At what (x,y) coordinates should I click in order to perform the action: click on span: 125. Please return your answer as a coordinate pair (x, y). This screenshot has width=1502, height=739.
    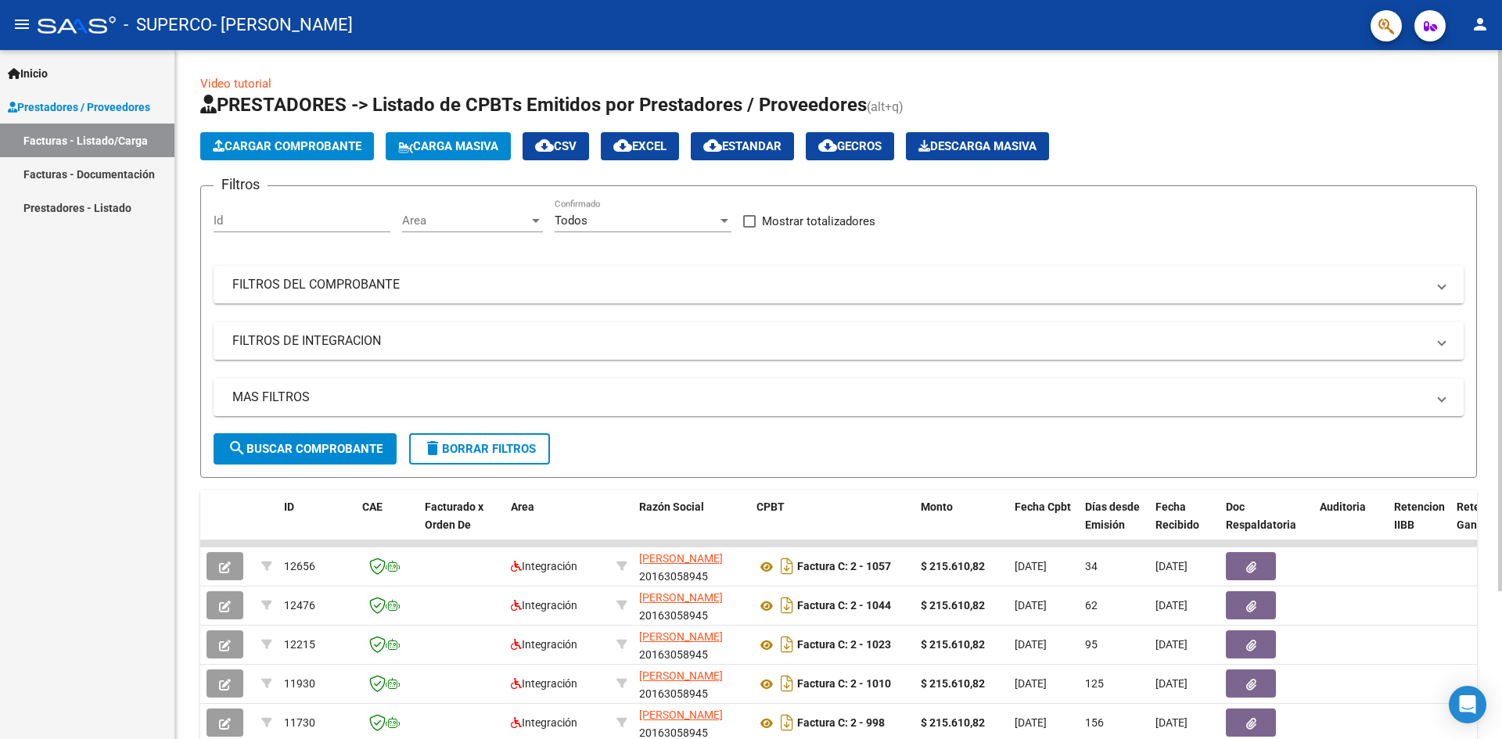
    Looking at the image, I should click on (1094, 684).